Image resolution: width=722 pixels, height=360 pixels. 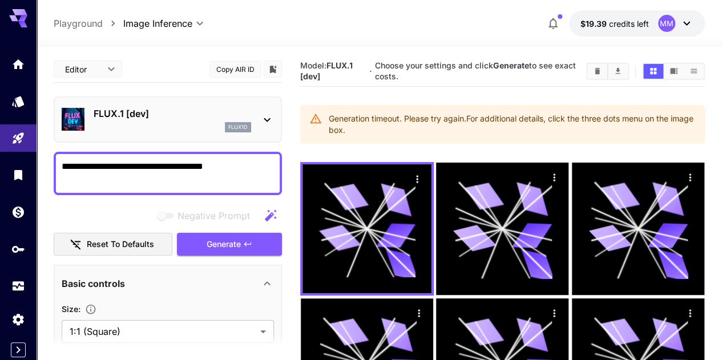 What do you see at coordinates (91, 310) in the screenshot?
I see `button: Adjust the dimensions of the generated image by specifying its width and height in pixels, or sel...` at bounding box center [91, 310].